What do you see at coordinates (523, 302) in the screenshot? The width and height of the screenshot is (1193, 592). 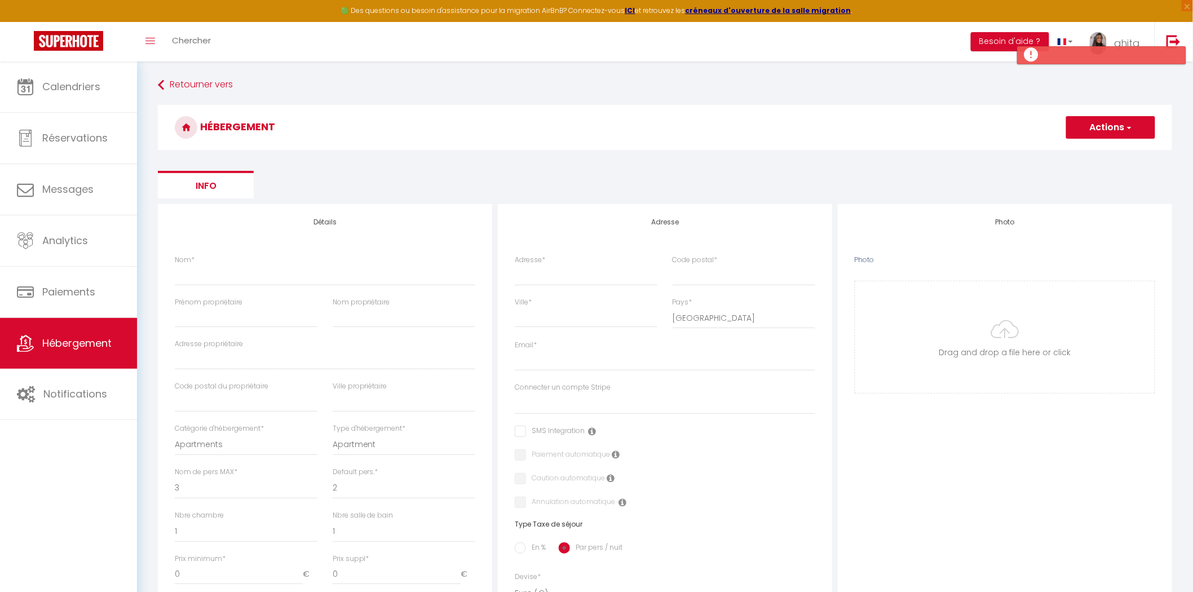 I see `label: Ville` at bounding box center [523, 302].